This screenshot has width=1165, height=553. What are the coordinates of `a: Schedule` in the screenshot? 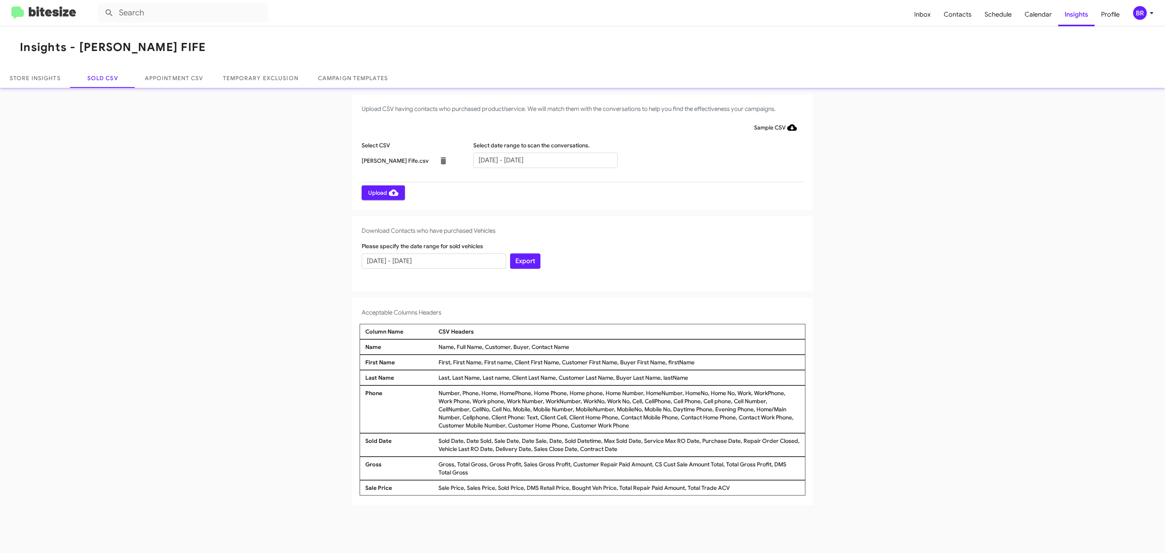 It's located at (998, 15).